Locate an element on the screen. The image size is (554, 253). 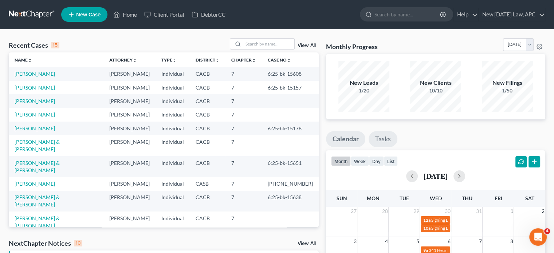
a: Calendar is located at coordinates (346, 139).